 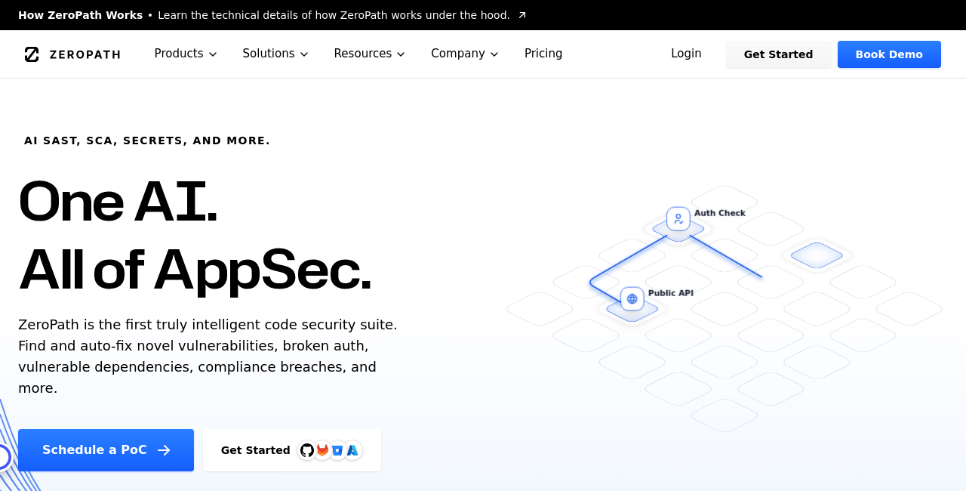 I want to click on a: Get Started, so click(x=779, y=54).